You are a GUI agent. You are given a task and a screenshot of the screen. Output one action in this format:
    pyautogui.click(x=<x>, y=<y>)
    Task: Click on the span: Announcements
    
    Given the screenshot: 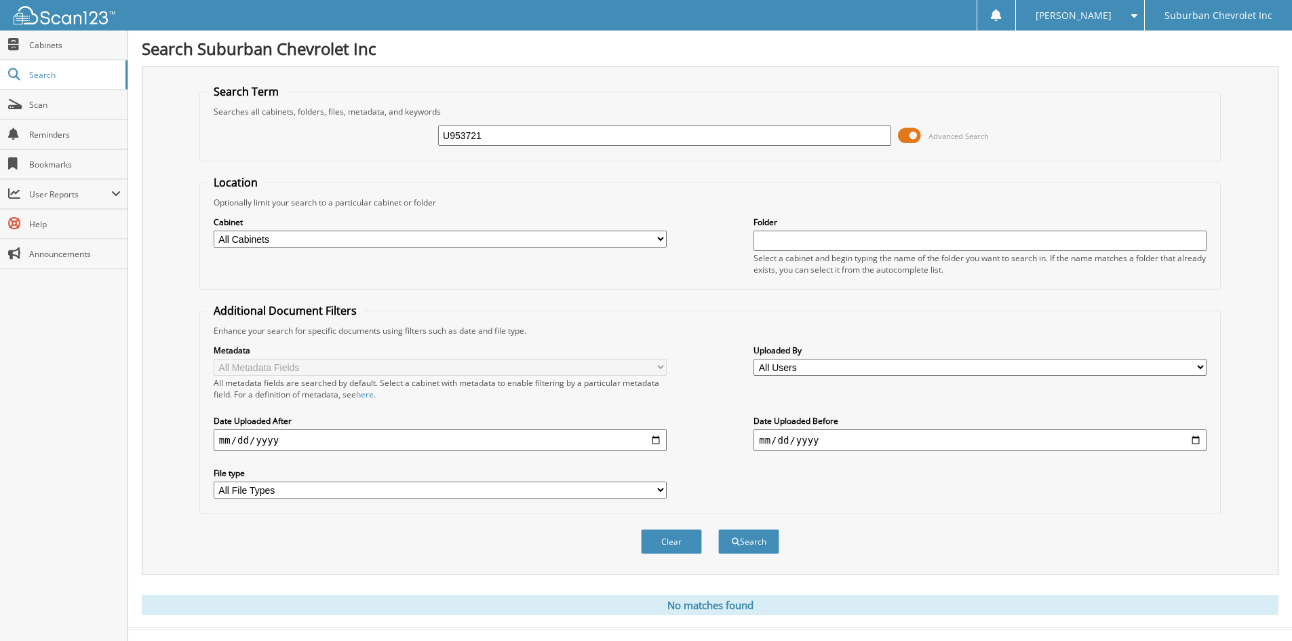 What is the action you would take?
    pyautogui.click(x=75, y=254)
    